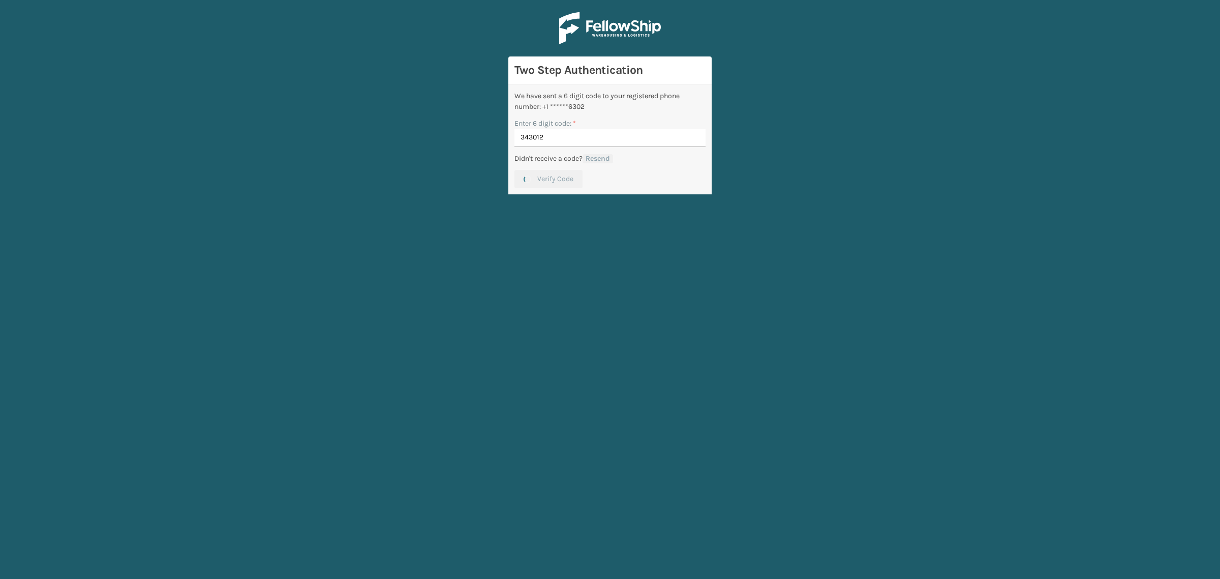  What do you see at coordinates (549, 158) in the screenshot?
I see `p: Didn't receive a code?` at bounding box center [549, 158].